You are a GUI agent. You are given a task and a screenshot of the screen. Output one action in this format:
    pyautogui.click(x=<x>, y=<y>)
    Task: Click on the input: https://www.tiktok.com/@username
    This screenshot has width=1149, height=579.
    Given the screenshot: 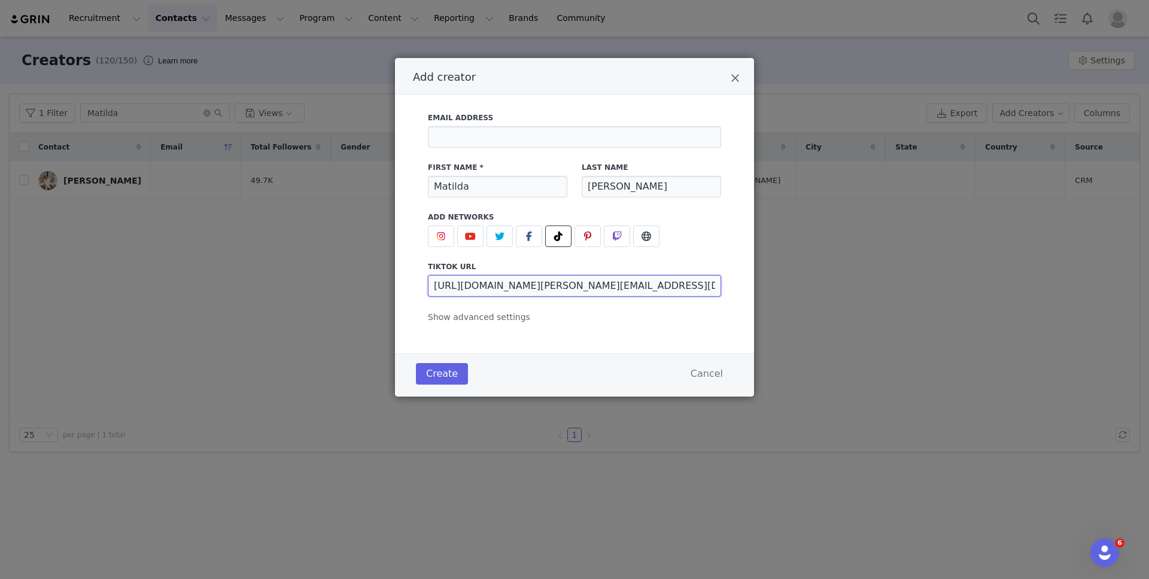 What is the action you would take?
    pyautogui.click(x=574, y=286)
    